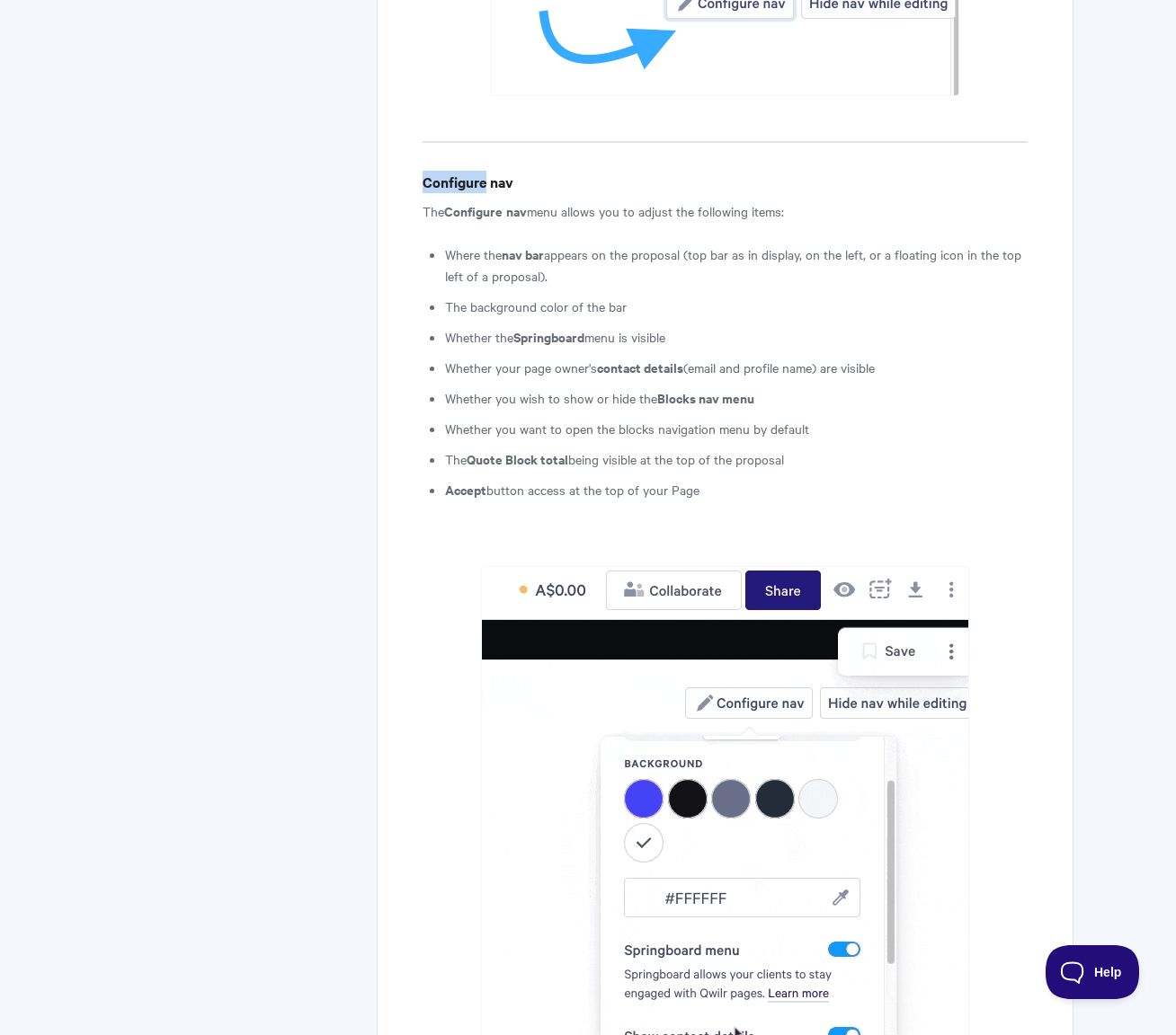 This screenshot has width=1176, height=1035. Describe the element at coordinates (736, 307) in the screenshot. I see `li: The background color of the bar` at that location.